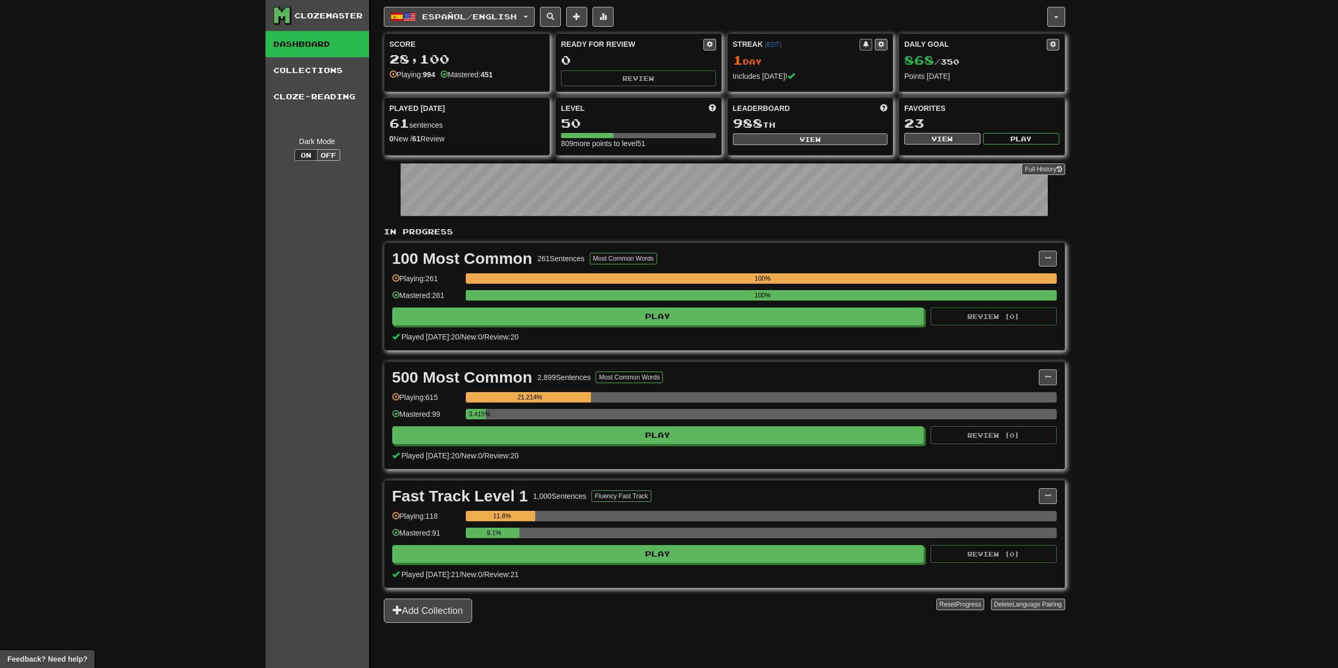 This screenshot has height=668, width=1338. What do you see at coordinates (426, 299) in the screenshot?
I see `div: Mastered: 261` at bounding box center [426, 299].